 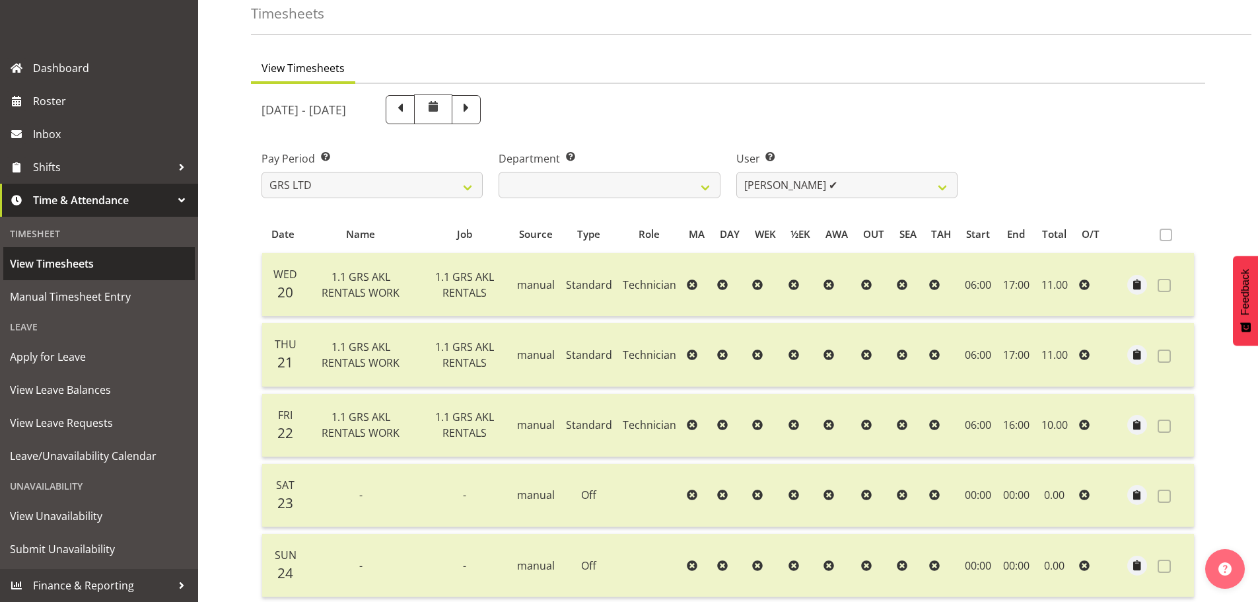 What do you see at coordinates (99, 485) in the screenshot?
I see `div: Unavailability` at bounding box center [99, 485].